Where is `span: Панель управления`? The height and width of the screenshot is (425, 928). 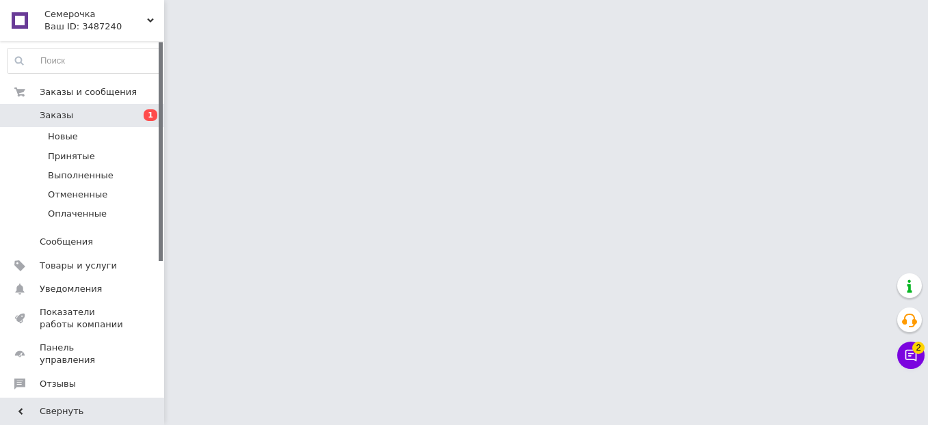 span: Панель управления is located at coordinates (83, 354).